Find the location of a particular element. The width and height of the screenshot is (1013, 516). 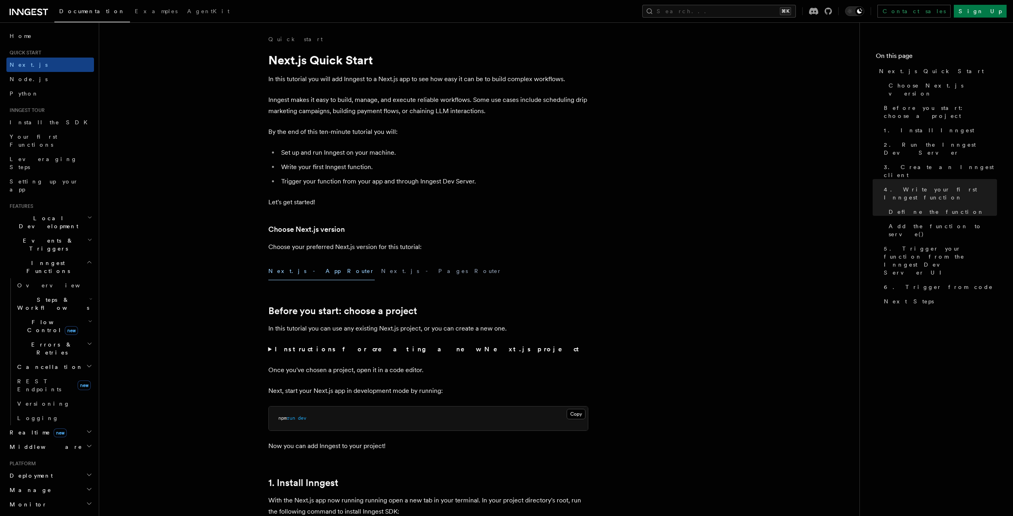

a: REST Endpointsnew is located at coordinates (54, 385).